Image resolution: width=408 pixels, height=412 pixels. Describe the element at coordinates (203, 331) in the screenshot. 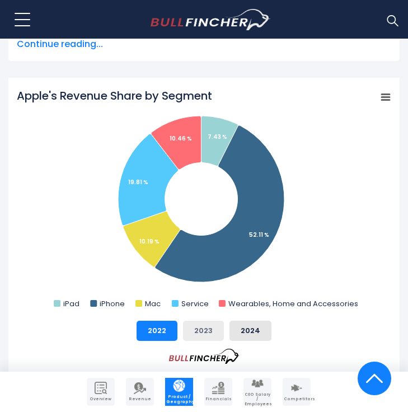

I see `button: 2023` at that location.